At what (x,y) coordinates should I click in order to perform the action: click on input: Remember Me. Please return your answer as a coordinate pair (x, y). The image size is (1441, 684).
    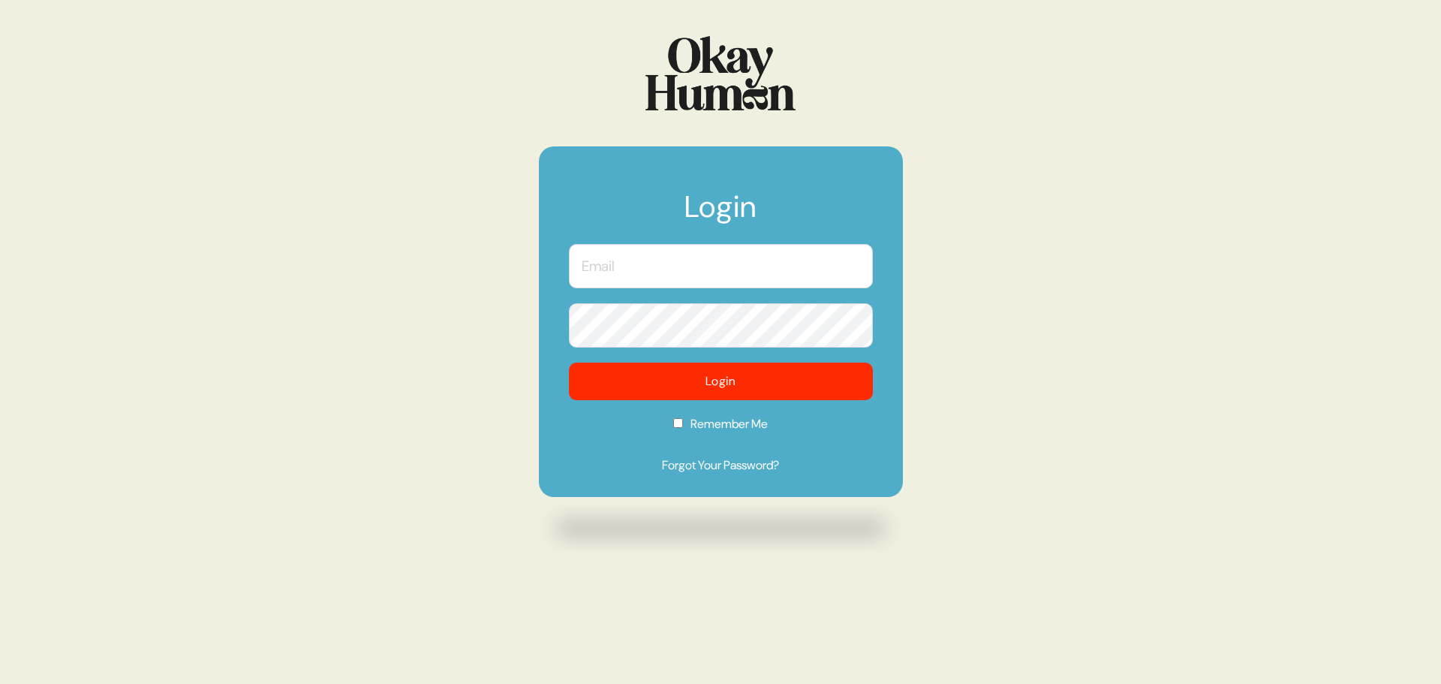
    Looking at the image, I should click on (678, 423).